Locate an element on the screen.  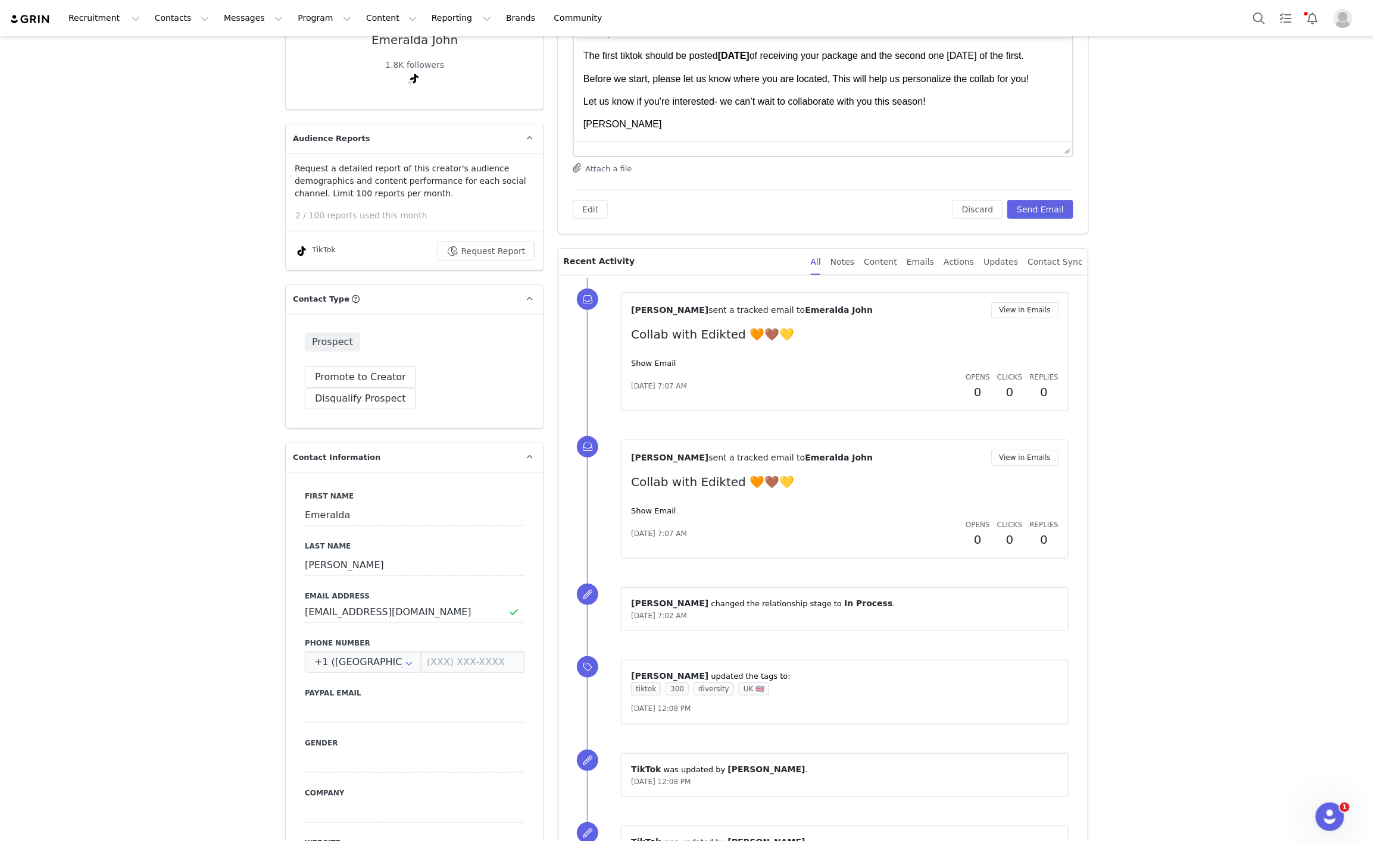
img: grin logo is located at coordinates (30, 19).